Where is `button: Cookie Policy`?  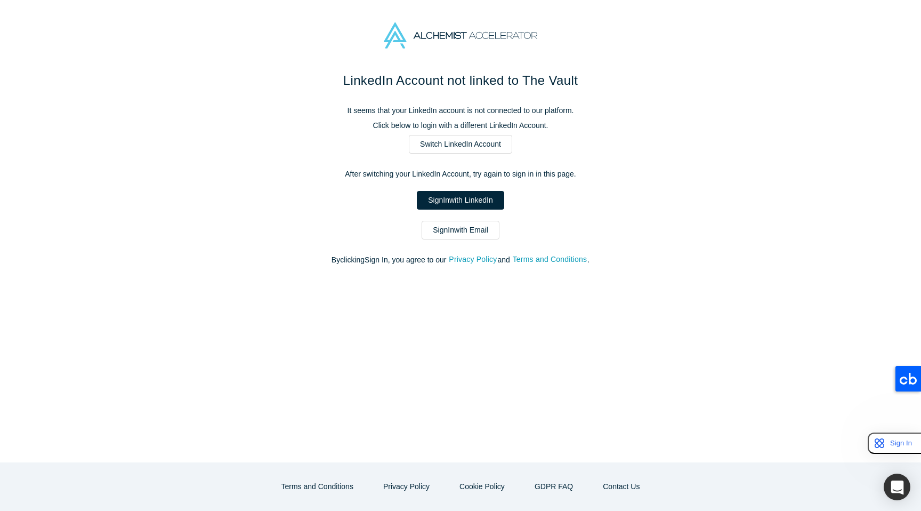 button: Cookie Policy is located at coordinates (482, 486).